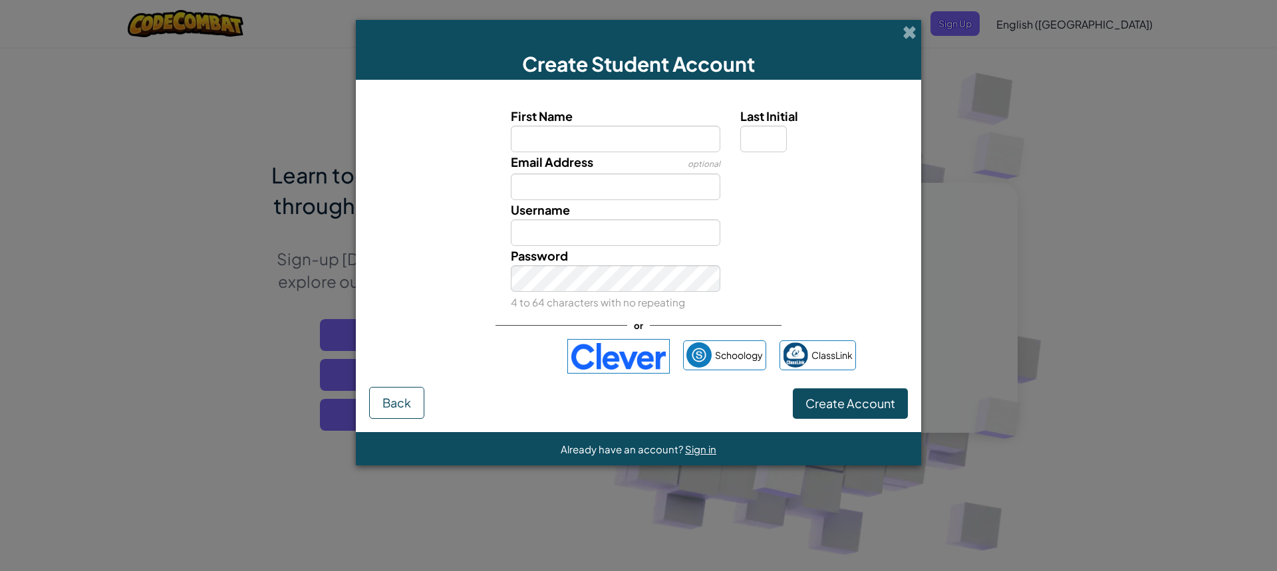  I want to click on span: Schoology, so click(739, 355).